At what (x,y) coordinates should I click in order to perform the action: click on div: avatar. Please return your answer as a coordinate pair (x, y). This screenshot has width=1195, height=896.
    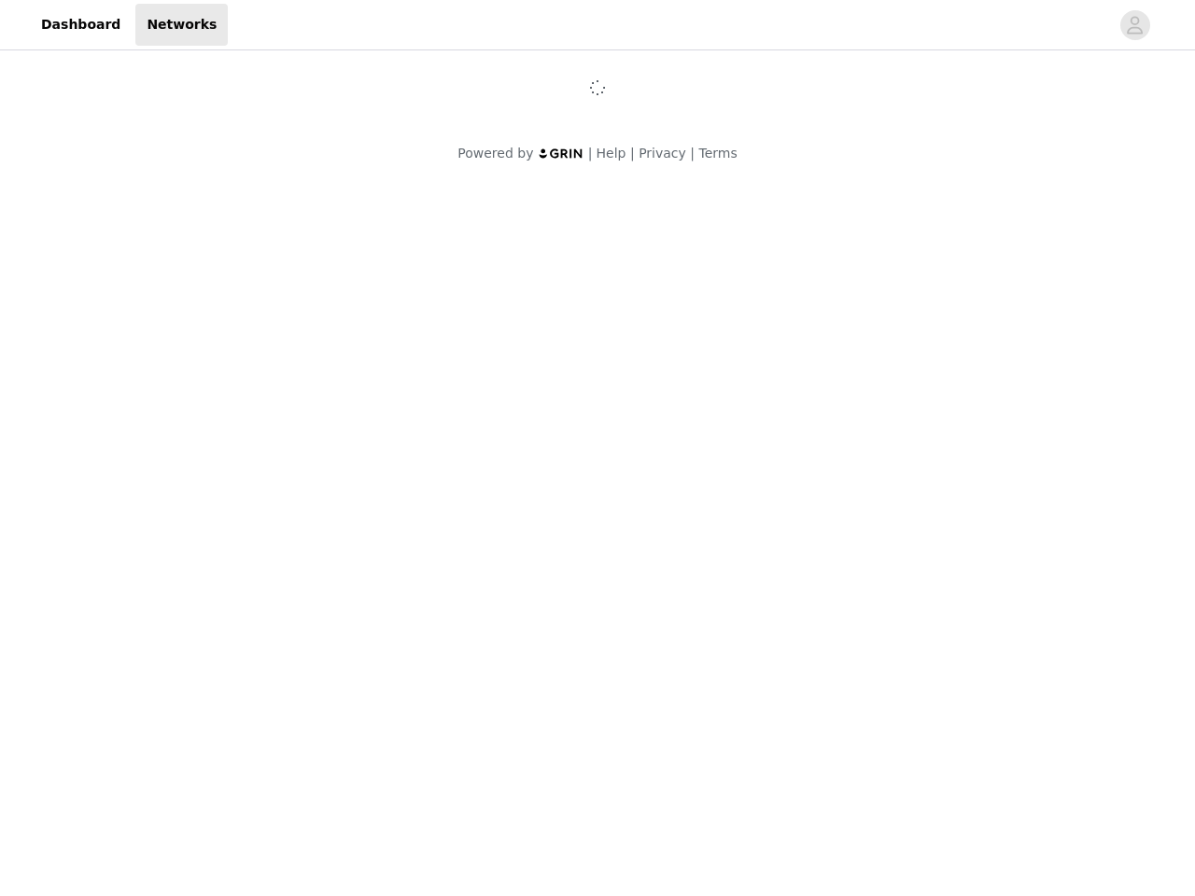
    Looking at the image, I should click on (1134, 25).